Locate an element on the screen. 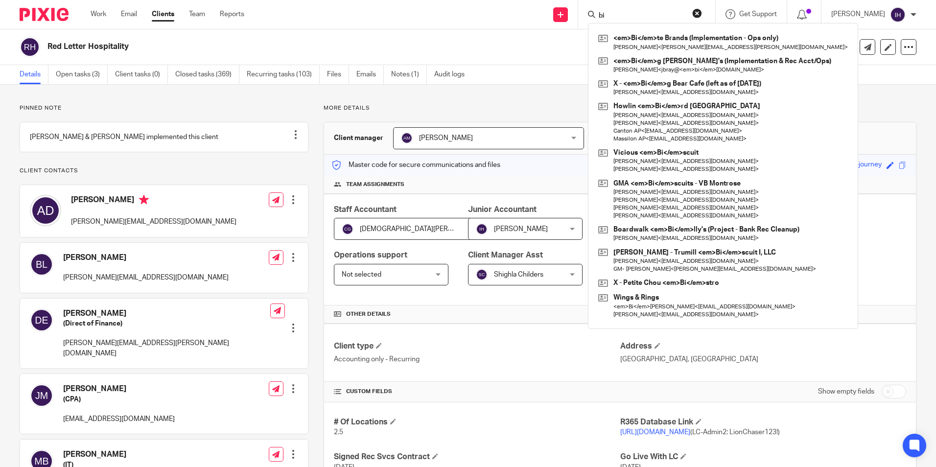 The width and height of the screenshot is (936, 467). span: 2.5 is located at coordinates (338, 432).